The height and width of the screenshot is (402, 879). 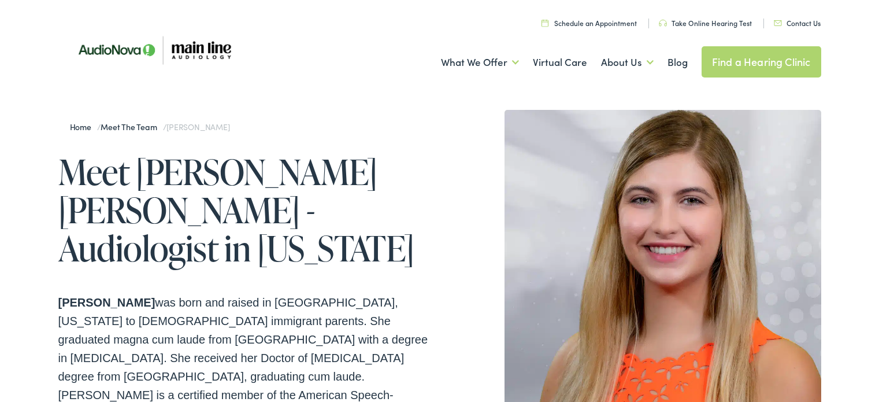 What do you see at coordinates (627, 62) in the screenshot?
I see `a: About Us` at bounding box center [627, 62].